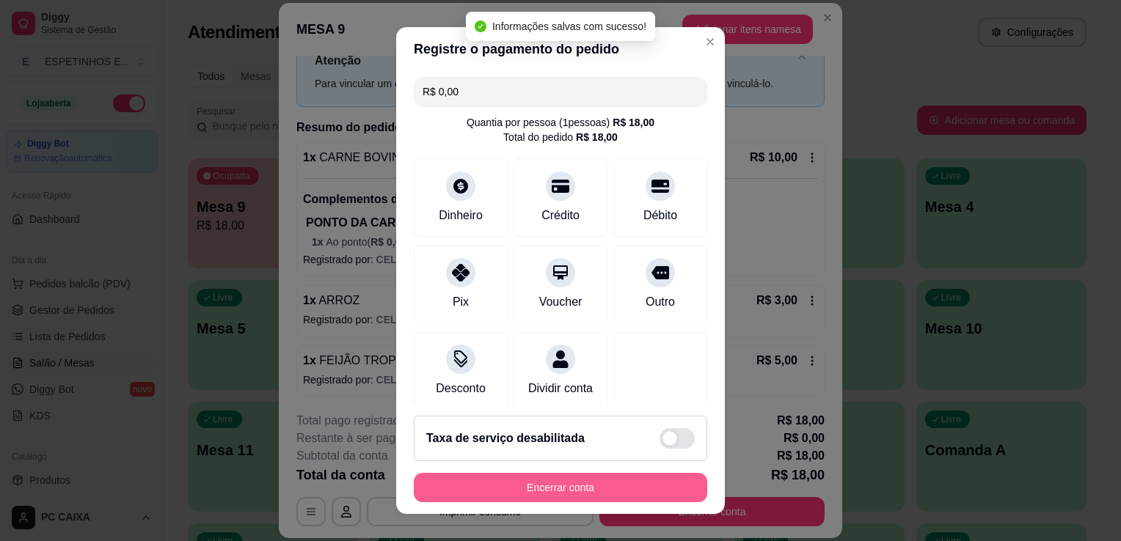 This screenshot has width=1121, height=541. I want to click on span: check-circle, so click(480, 26).